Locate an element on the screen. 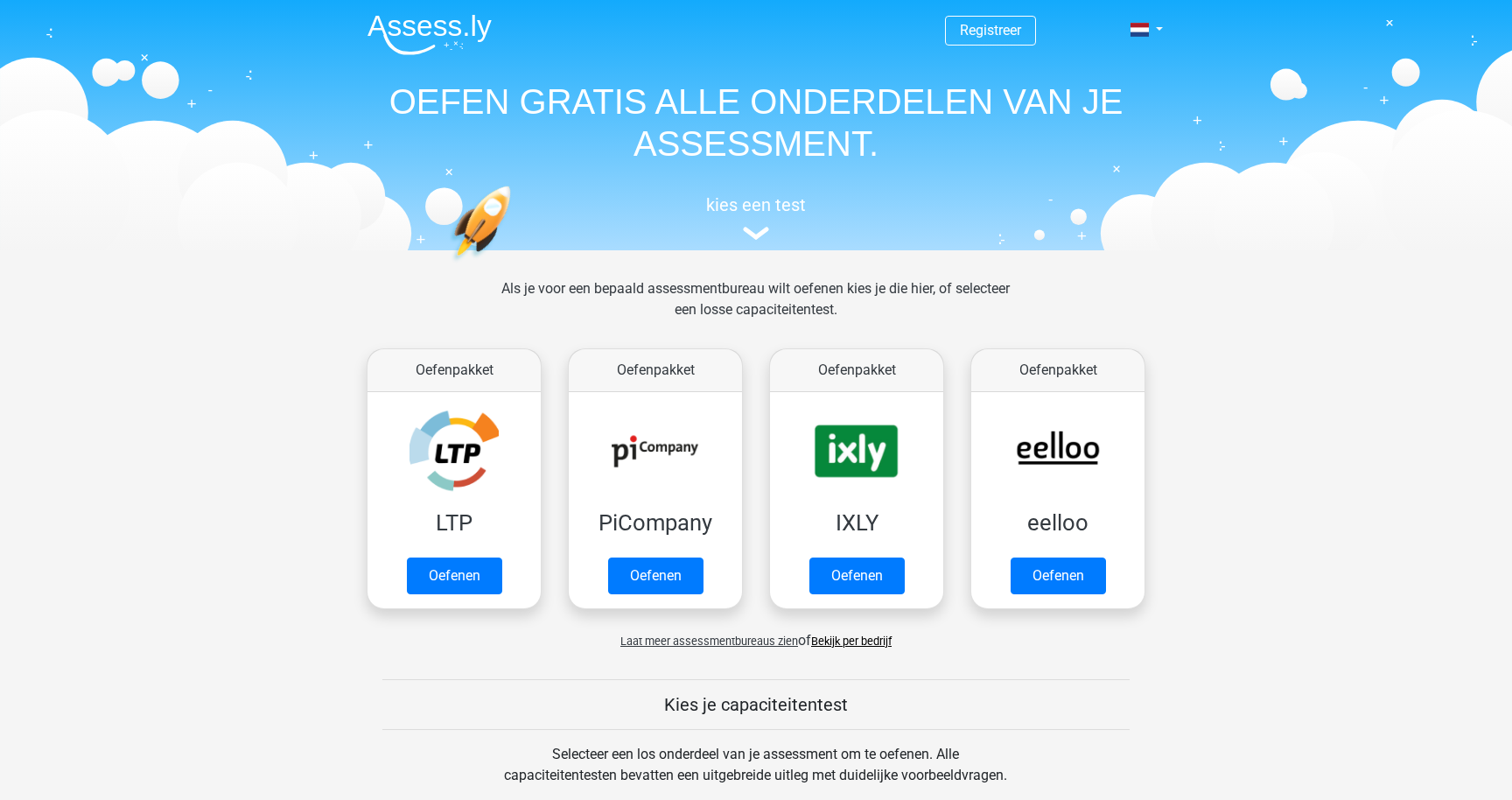  a: Bekijk per bedrijf is located at coordinates (852, 640).